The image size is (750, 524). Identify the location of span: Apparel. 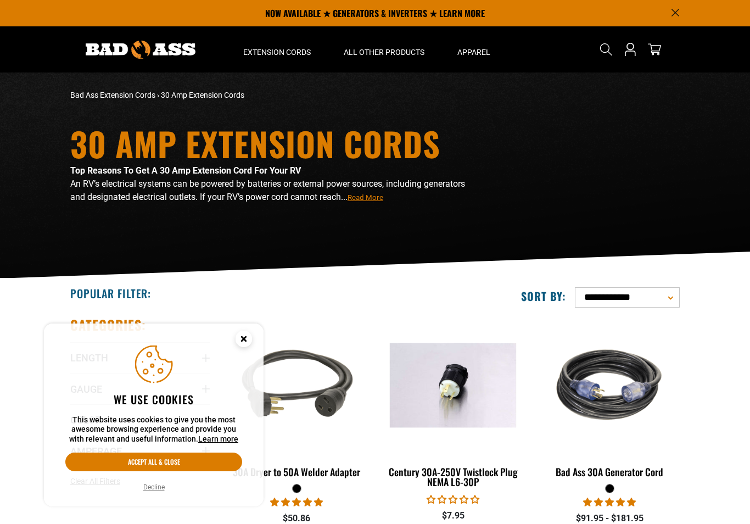
(474, 52).